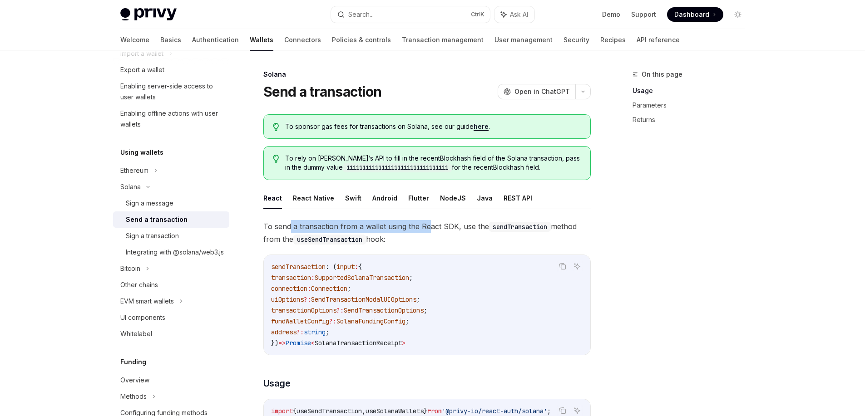 The width and height of the screenshot is (865, 416). I want to click on div: Enabling server-side access to user wallets, so click(172, 92).